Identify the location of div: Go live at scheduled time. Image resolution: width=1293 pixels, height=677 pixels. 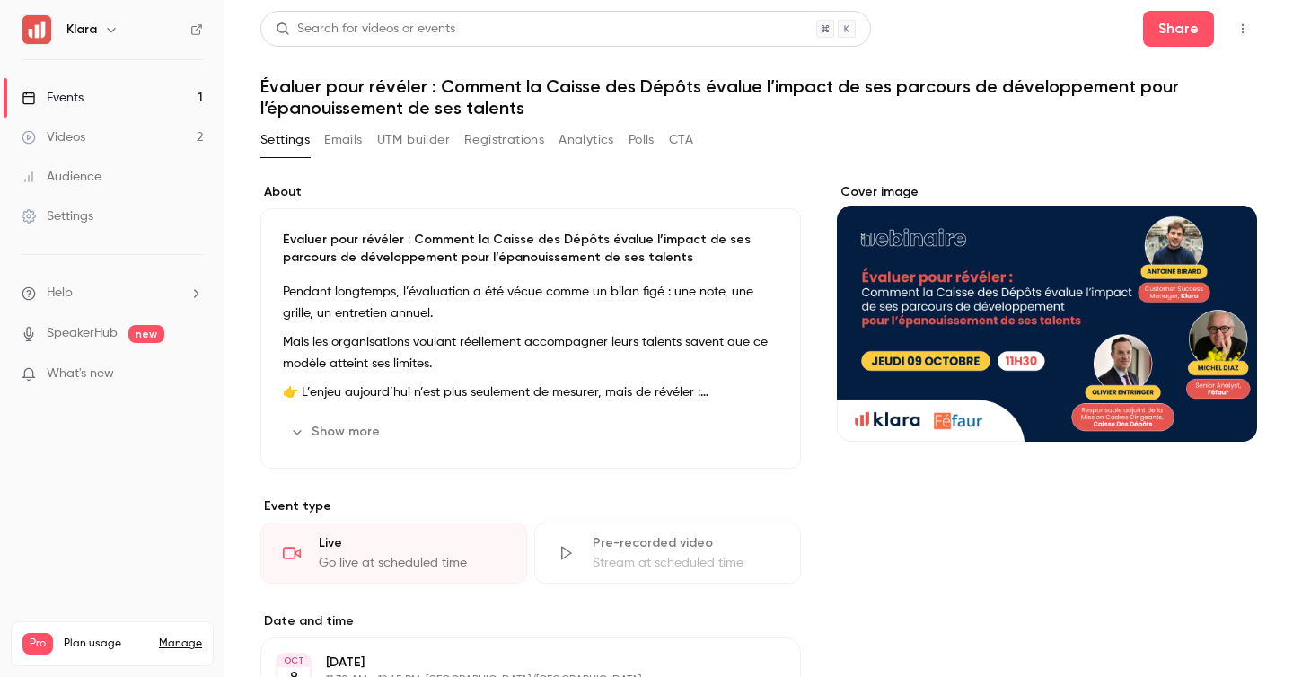
(411, 563).